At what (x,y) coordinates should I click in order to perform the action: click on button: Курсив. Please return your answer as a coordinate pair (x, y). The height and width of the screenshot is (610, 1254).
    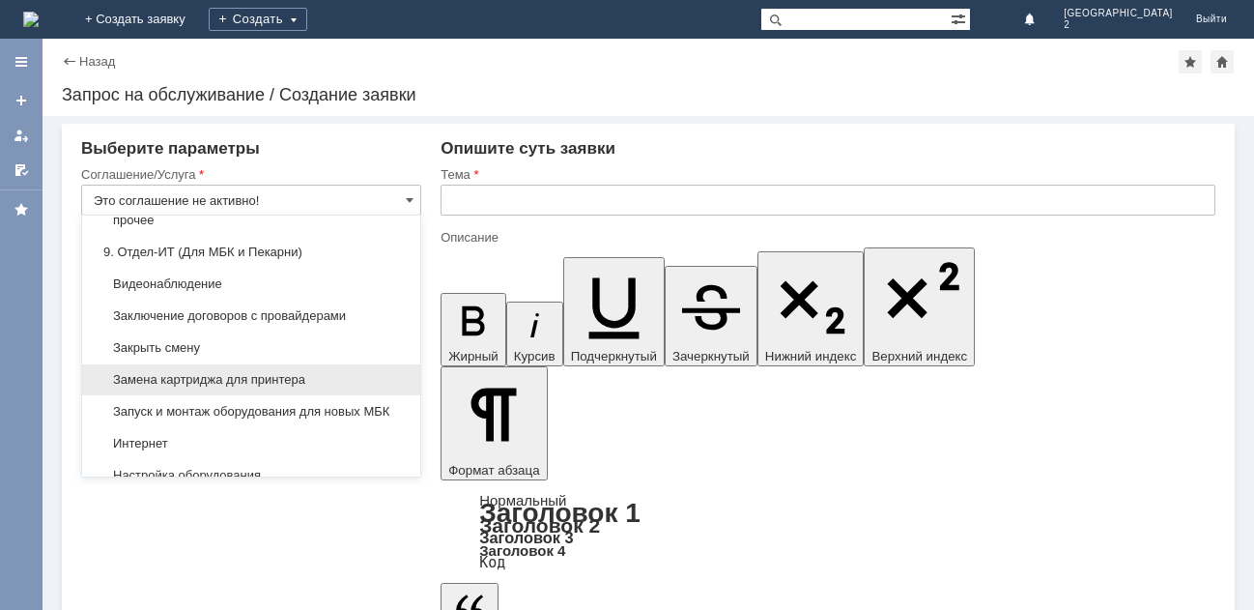
    Looking at the image, I should click on (534, 333).